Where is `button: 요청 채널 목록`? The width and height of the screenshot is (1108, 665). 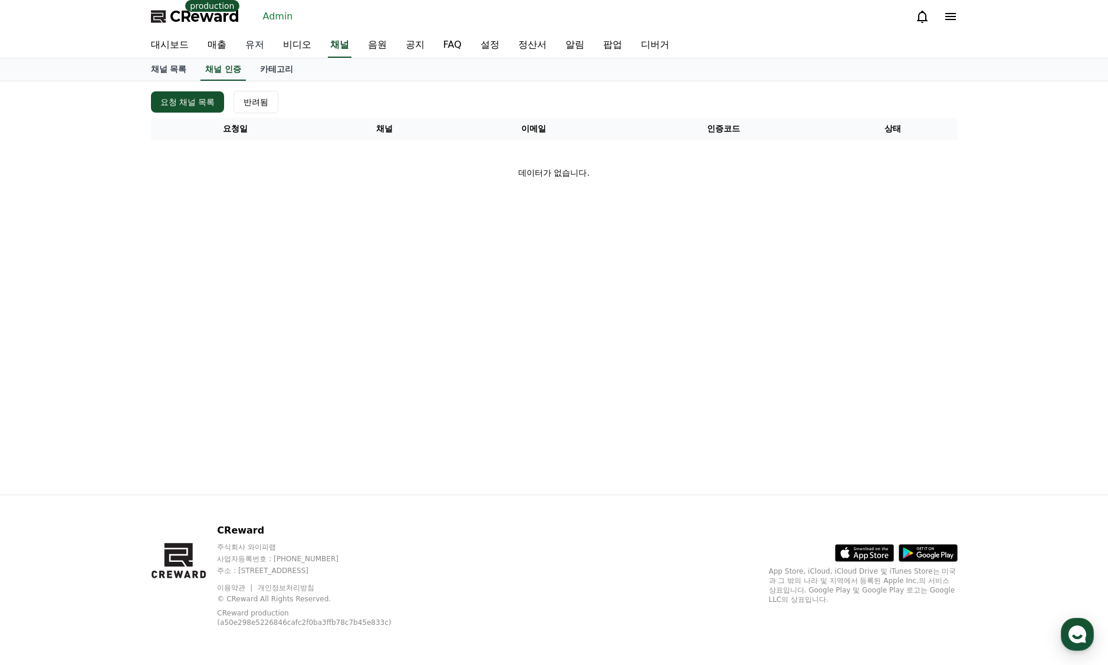 button: 요청 채널 목록 is located at coordinates (187, 102).